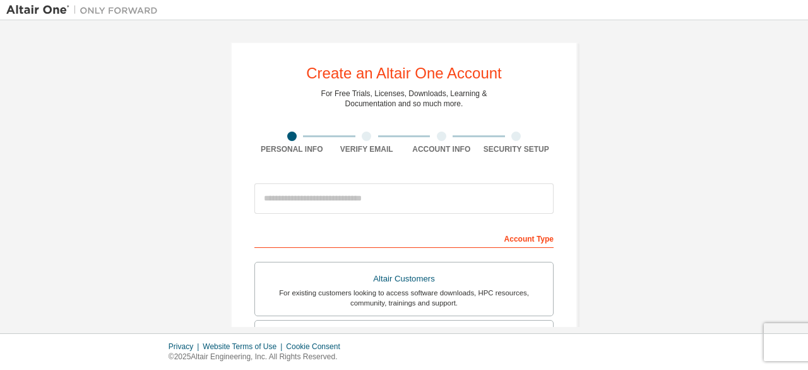 Image resolution: width=808 pixels, height=370 pixels. Describe the element at coordinates (244, 346) in the screenshot. I see `div: Website Terms of Use` at that location.